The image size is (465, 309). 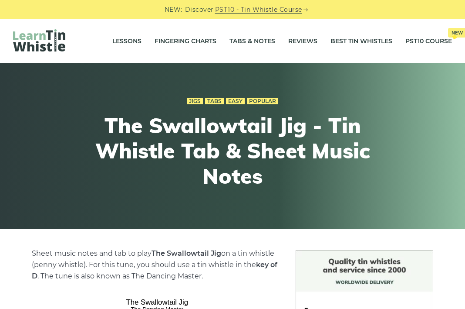 I want to click on a: Tabs & Notes, so click(x=252, y=41).